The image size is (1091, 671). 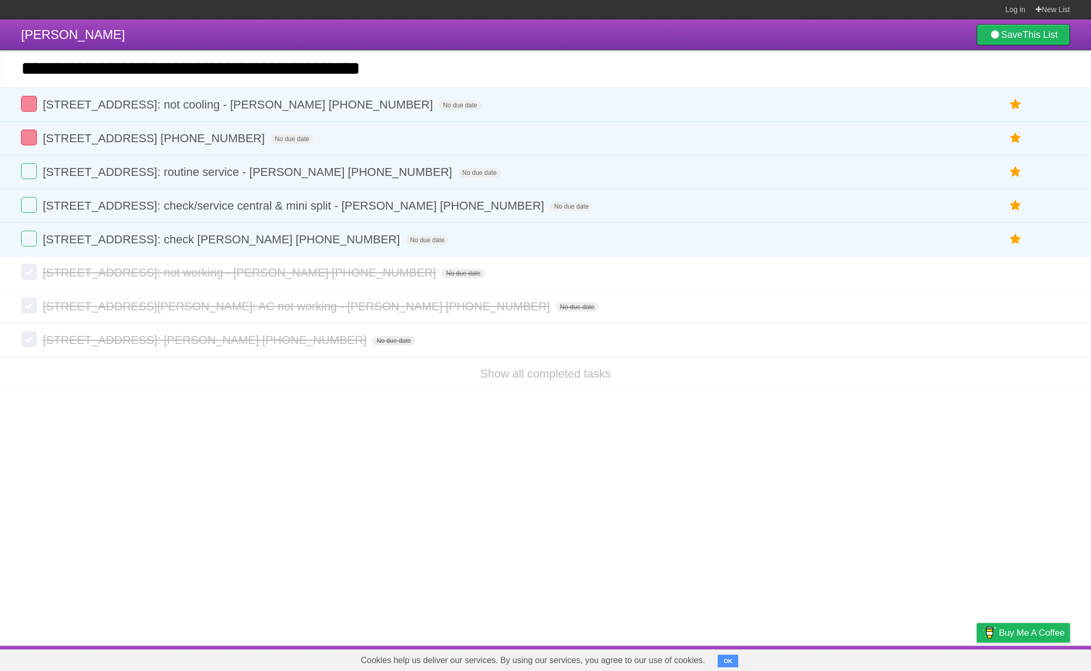 What do you see at coordinates (976, 658) in the screenshot?
I see `a: Privacy` at bounding box center [976, 658].